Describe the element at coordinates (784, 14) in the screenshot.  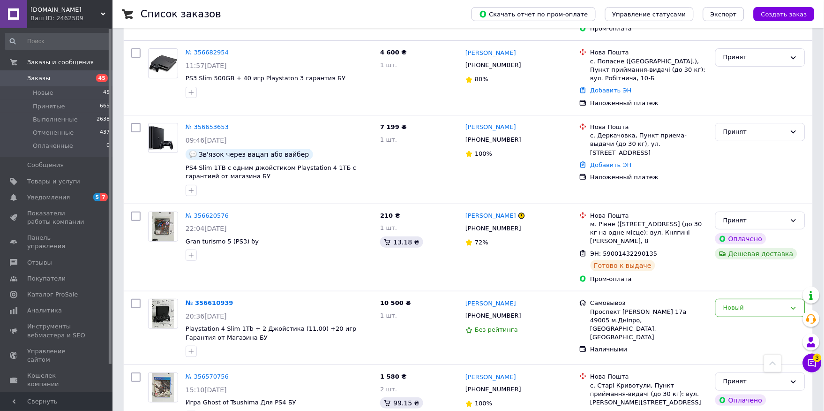
I see `span: Создать заказ` at that location.